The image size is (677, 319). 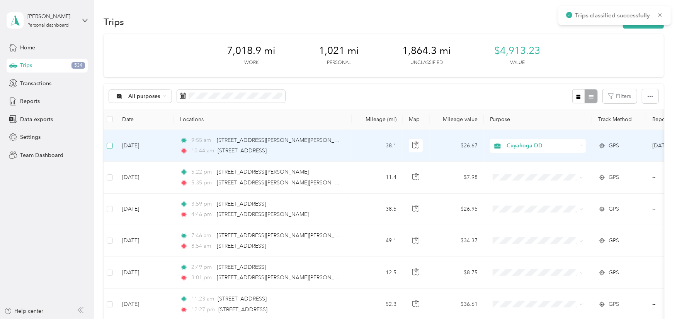 What do you see at coordinates (263, 119) in the screenshot?
I see `th: Locations` at bounding box center [263, 119].